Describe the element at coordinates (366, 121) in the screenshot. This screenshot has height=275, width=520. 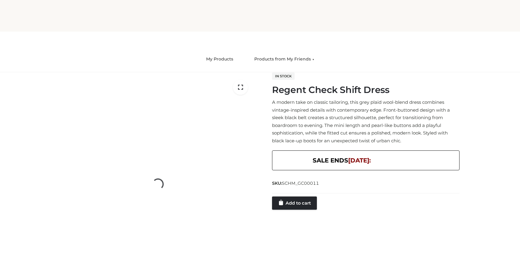
I see `p: A modern take on classic tailoring, this grey plaid wool-blend dress combines vintage-inspired de...` at that location.